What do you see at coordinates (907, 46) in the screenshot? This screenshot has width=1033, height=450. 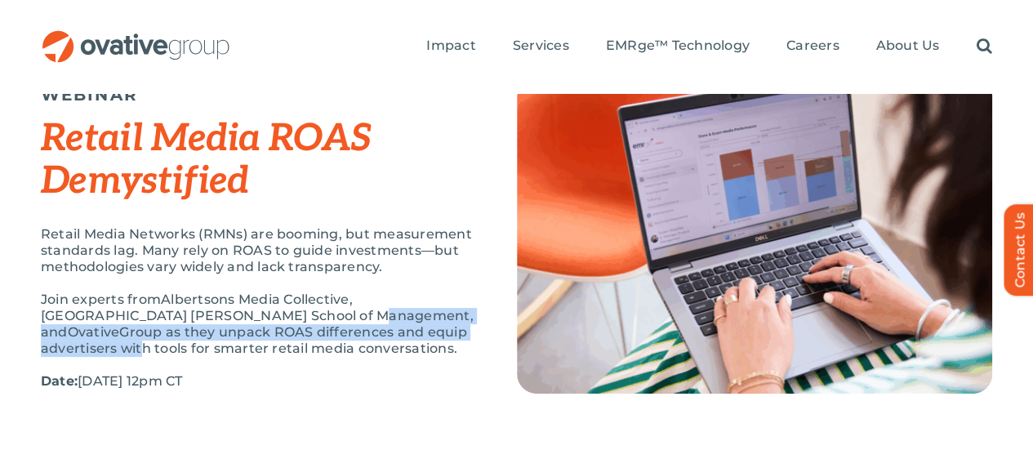 I see `span: About Us` at bounding box center [907, 46].